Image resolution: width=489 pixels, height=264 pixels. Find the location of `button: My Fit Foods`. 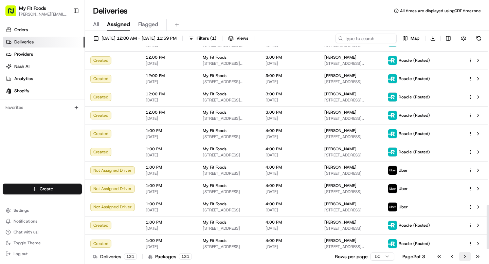

button: My Fit Foods is located at coordinates (33, 8).